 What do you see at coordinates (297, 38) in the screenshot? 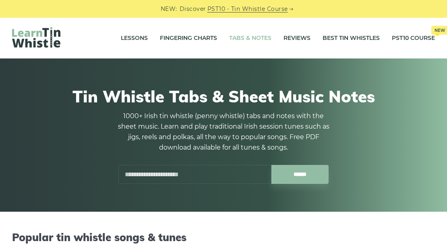
I see `a: Reviews` at bounding box center [297, 38].